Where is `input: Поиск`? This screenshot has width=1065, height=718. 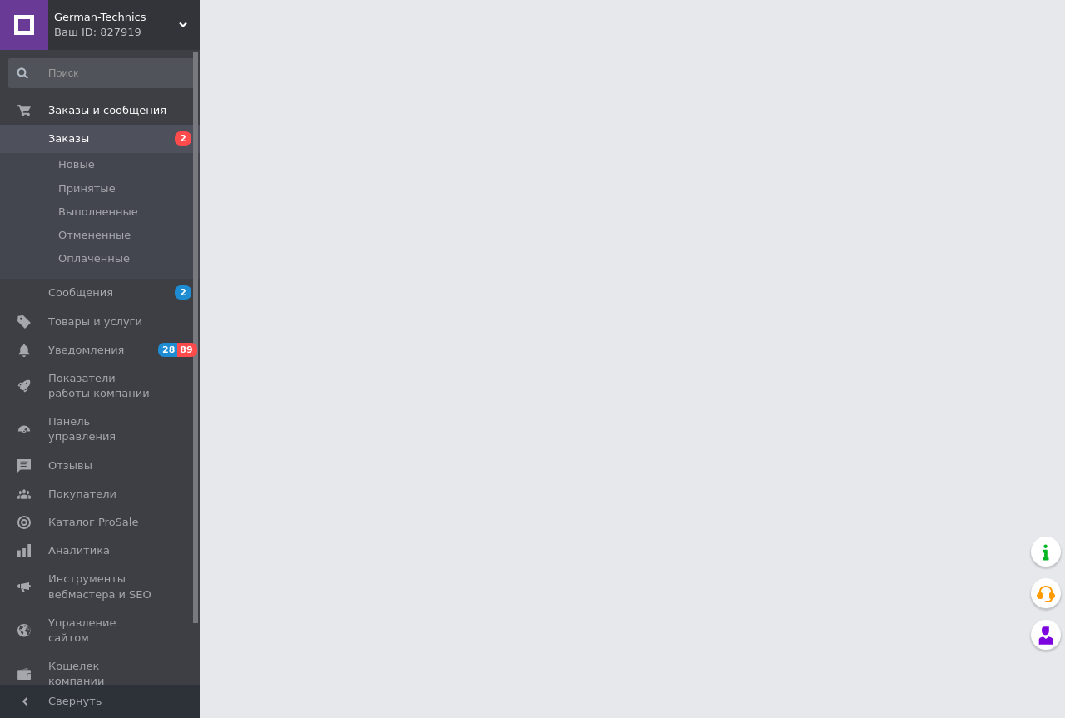 input: Поиск is located at coordinates (102, 73).